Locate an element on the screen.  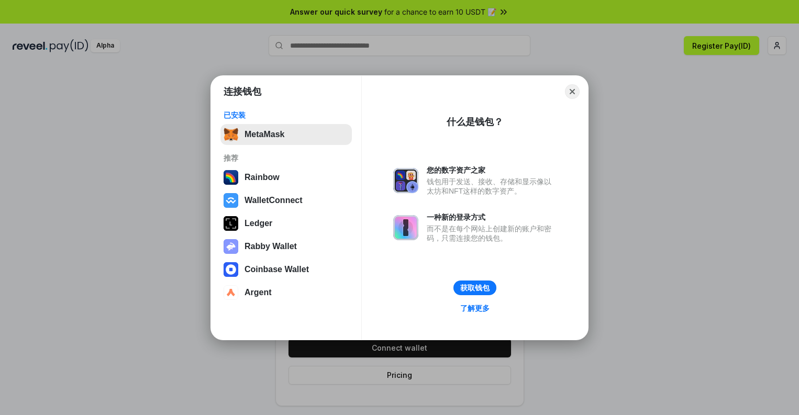
div: Rainbow is located at coordinates (262, 178).